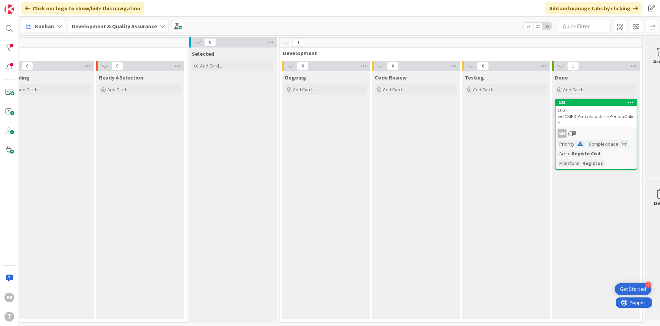 The image size is (660, 326). Describe the element at coordinates (391, 77) in the screenshot. I see `span: Code Review` at that location.